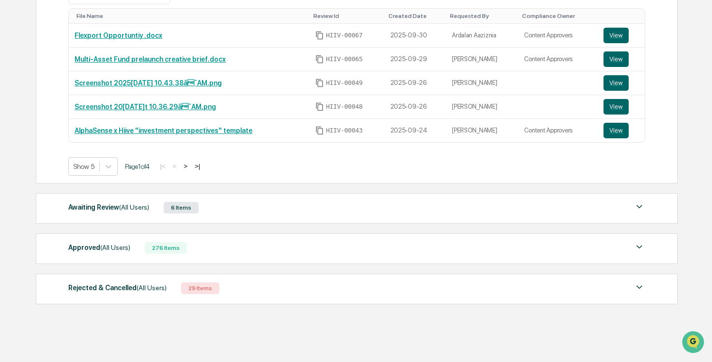  What do you see at coordinates (181, 207) in the screenshot?
I see `div: 6 Items` at bounding box center [181, 207].